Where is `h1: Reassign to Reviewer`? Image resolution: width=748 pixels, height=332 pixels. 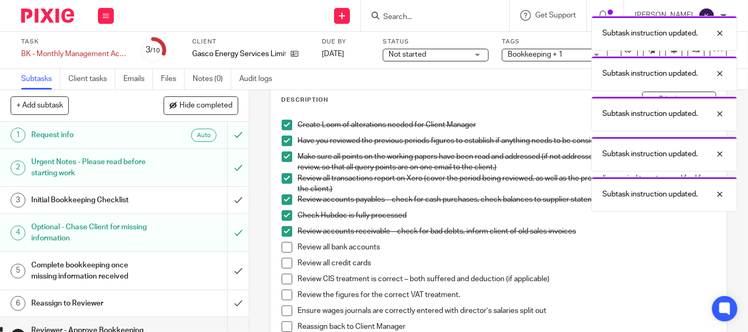
h1: Reassign to Reviewer is located at coordinates (93, 303).